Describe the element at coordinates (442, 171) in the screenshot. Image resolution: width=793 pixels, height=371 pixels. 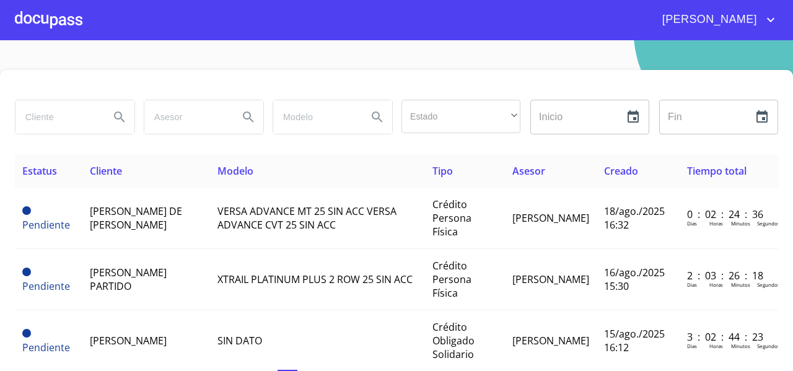
I see `span: Tipo` at that location.